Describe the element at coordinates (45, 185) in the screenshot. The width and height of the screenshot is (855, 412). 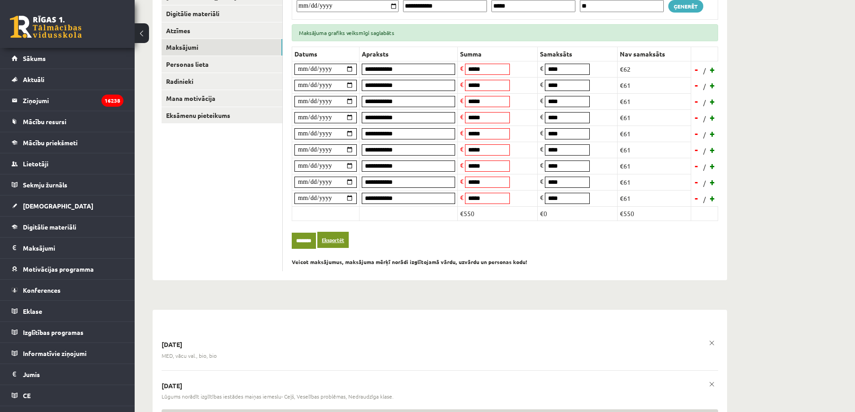
I see `span: Sekmju žurnāls` at that location.